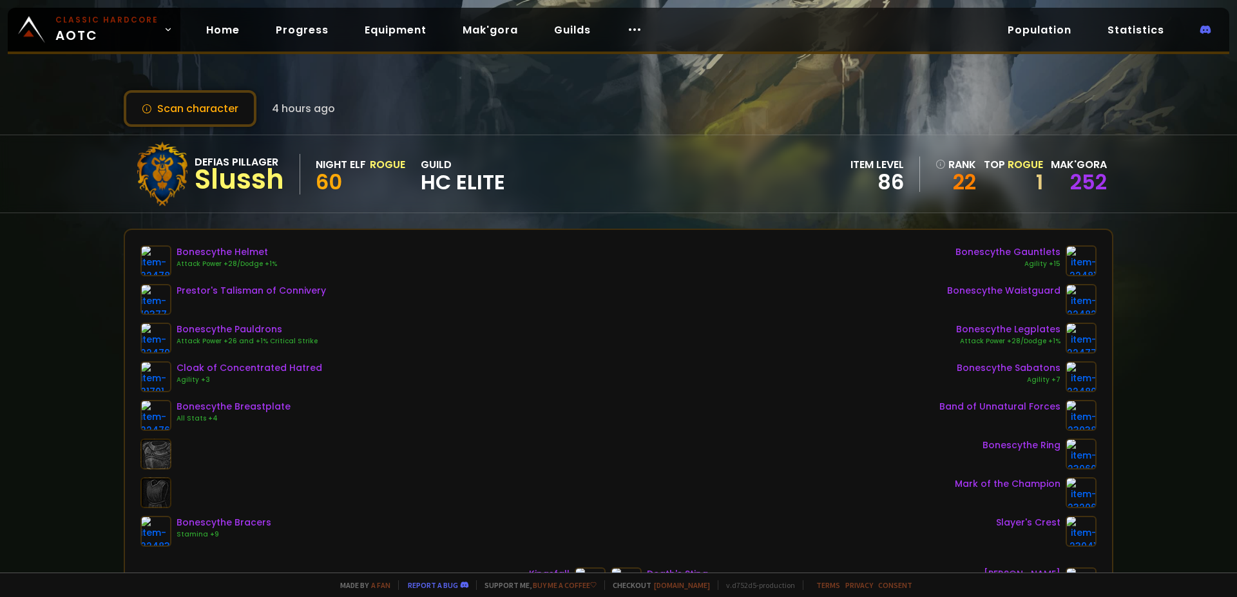 This screenshot has height=597, width=1237. I want to click on div: Bonescythe Ring, so click(1021, 445).